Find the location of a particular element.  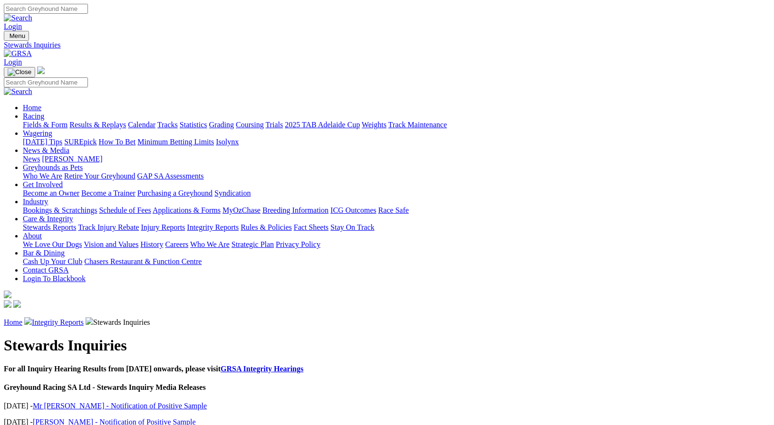

a: Retire Your Greyhound is located at coordinates (100, 176).